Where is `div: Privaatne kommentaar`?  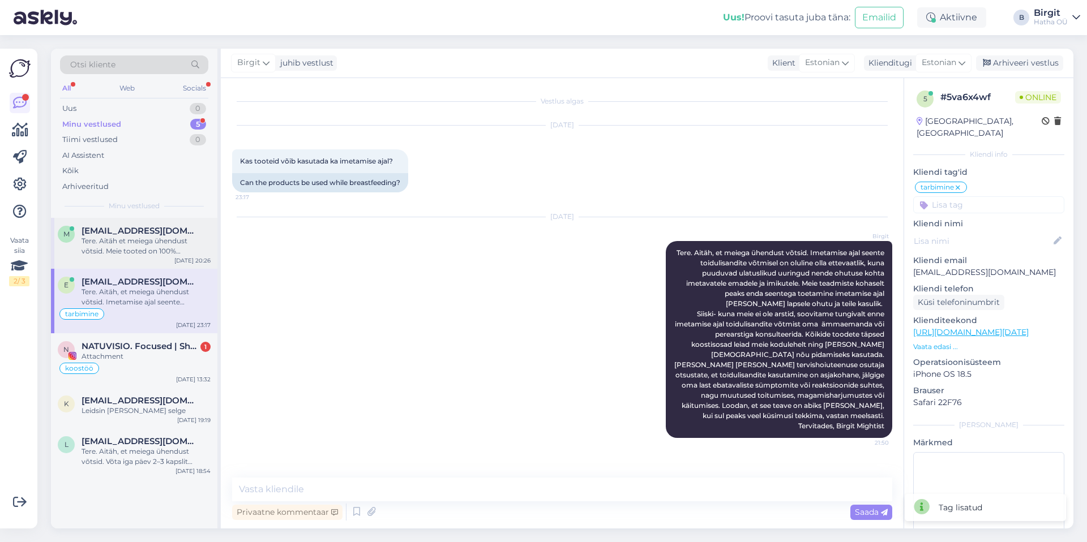 div: Privaatne kommentaar is located at coordinates (287, 512).